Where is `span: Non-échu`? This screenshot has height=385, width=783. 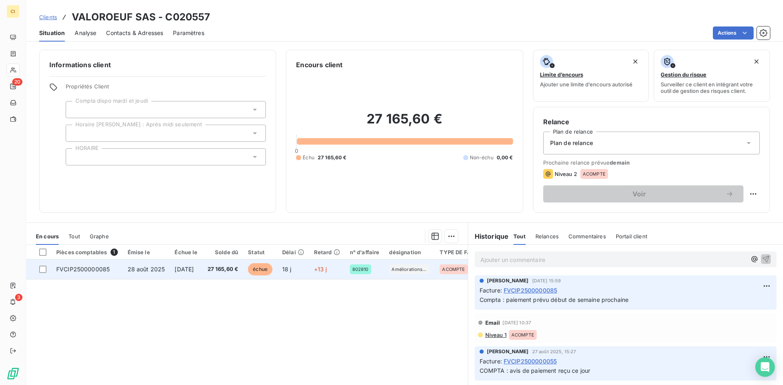 span: Non-échu is located at coordinates (482, 158).